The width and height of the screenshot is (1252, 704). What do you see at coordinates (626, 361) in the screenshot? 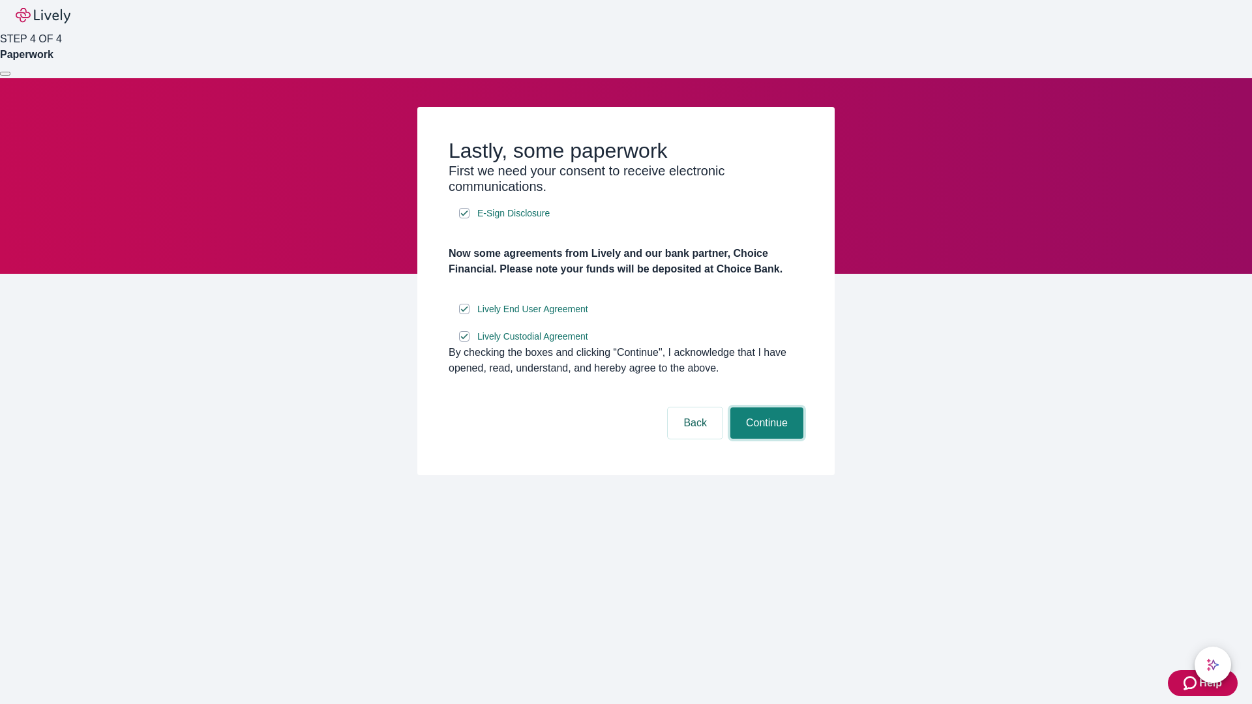
I see `div: By checking the boxes and clicking “Continue", I acknowledge that I have opened, read, understand...` at bounding box center [626, 361].